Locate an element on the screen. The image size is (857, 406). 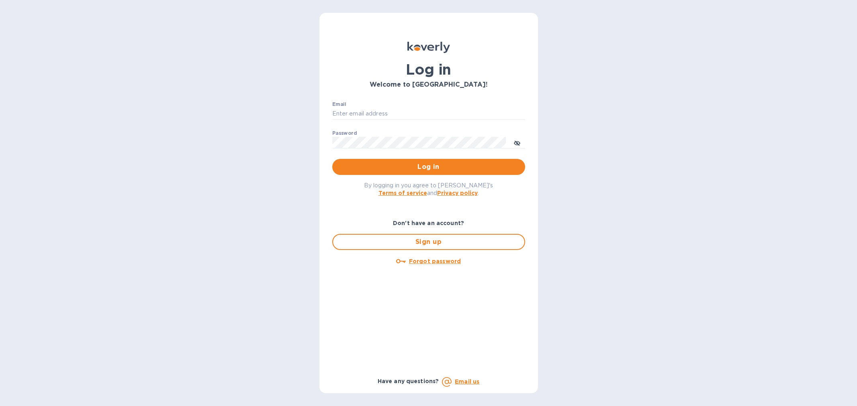
h1: Log in is located at coordinates (428, 69).